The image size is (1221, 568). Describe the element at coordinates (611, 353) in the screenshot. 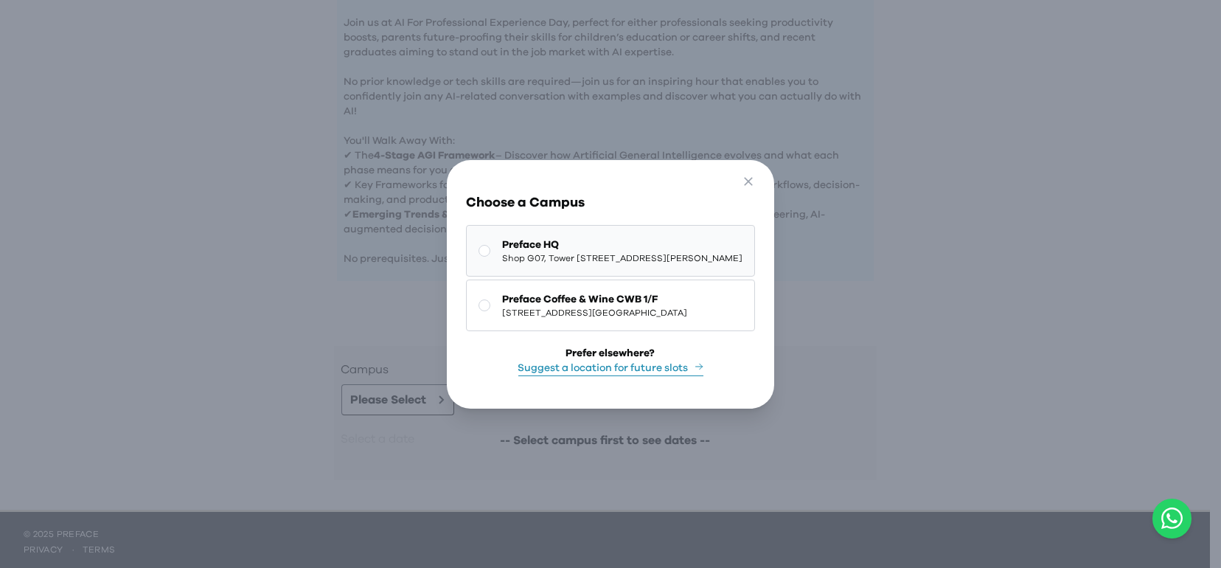

I see `div: Prefer elsewhere?` at that location.